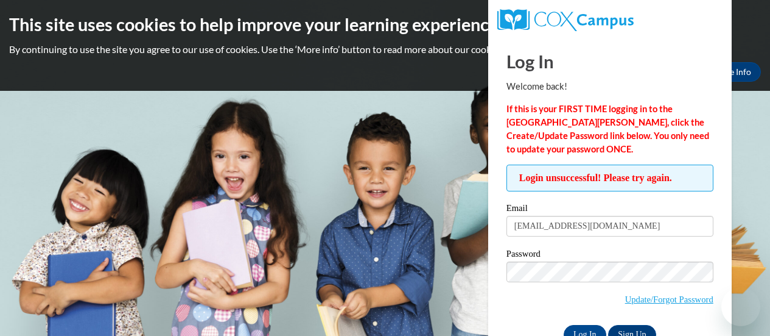 Image resolution: width=770 pixels, height=336 pixels. Describe the element at coordinates (385, 24) in the screenshot. I see `h2: This site uses cookies to help improve your learning experience.` at that location.